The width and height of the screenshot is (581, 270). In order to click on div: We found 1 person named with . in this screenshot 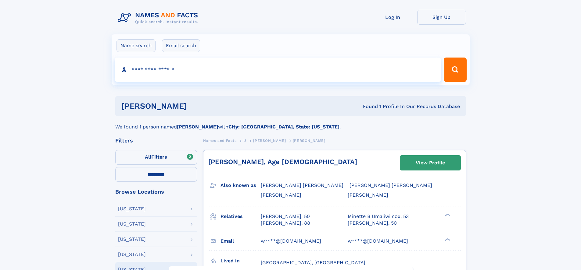, I will do `click(291, 123)`.